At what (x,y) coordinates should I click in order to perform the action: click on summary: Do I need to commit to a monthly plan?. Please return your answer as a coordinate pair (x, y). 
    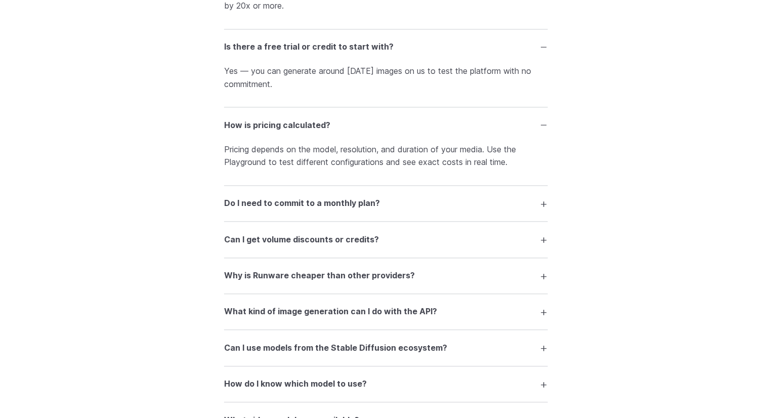
    Looking at the image, I should click on (386, 203).